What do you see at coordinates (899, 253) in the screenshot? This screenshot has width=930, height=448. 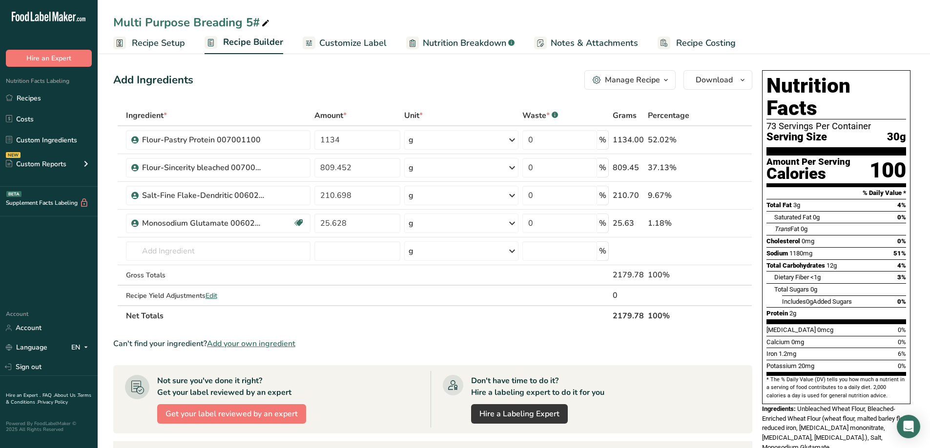 I see `span: 51%` at bounding box center [899, 253].